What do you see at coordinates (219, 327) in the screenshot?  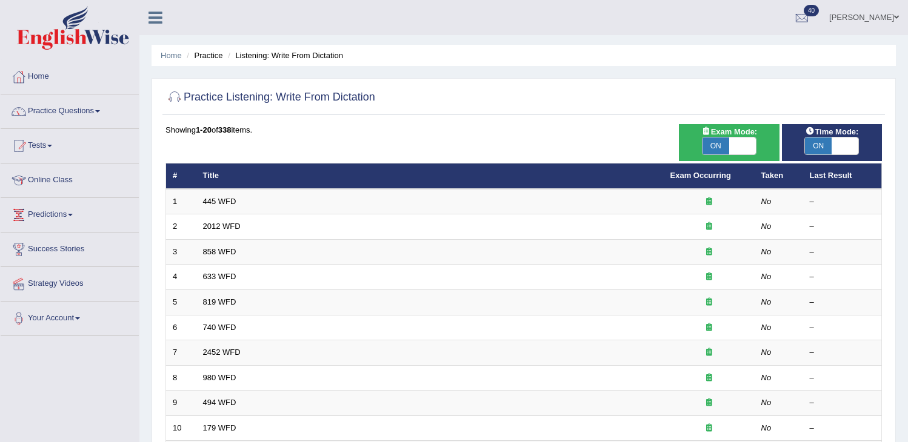 I see `a: 740 WFD` at bounding box center [219, 327].